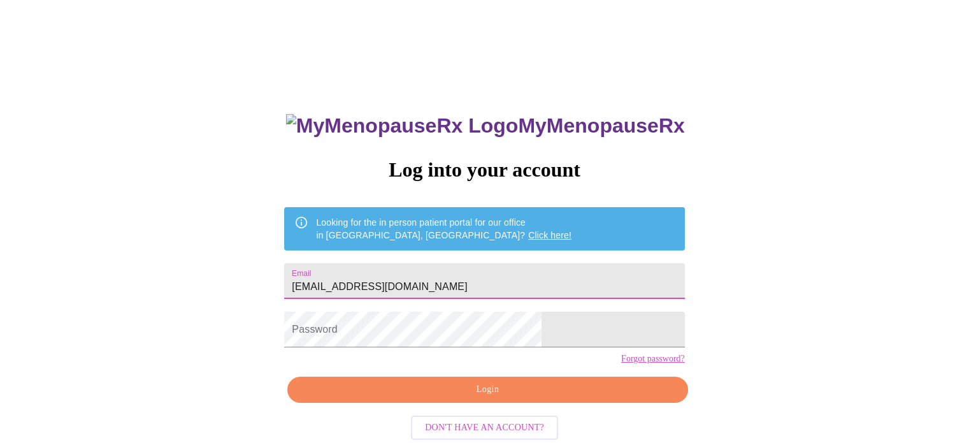 Image resolution: width=969 pixels, height=443 pixels. I want to click on button: Don't have an account?, so click(484, 428).